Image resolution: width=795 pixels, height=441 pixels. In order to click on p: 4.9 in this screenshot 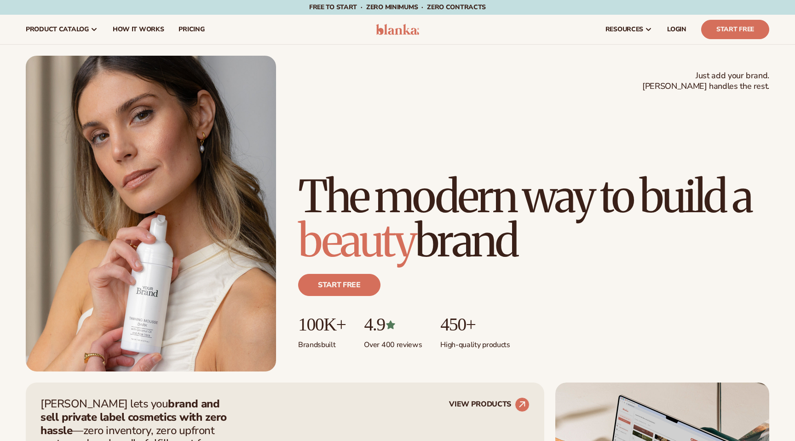, I will do `click(393, 324)`.